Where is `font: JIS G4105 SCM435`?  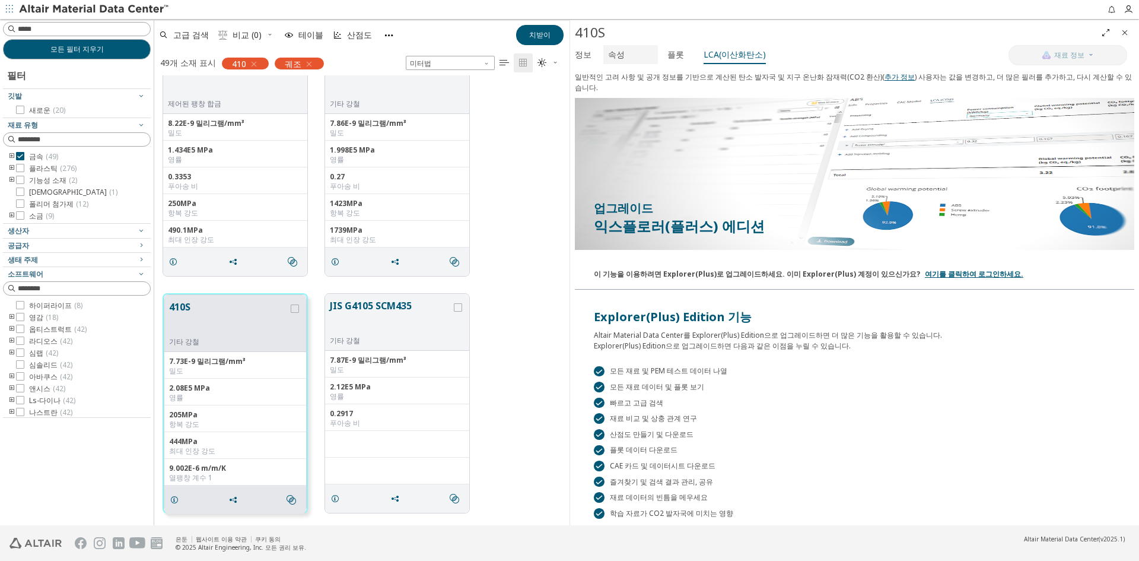 font: JIS G4105 SCM435 is located at coordinates (371, 306).